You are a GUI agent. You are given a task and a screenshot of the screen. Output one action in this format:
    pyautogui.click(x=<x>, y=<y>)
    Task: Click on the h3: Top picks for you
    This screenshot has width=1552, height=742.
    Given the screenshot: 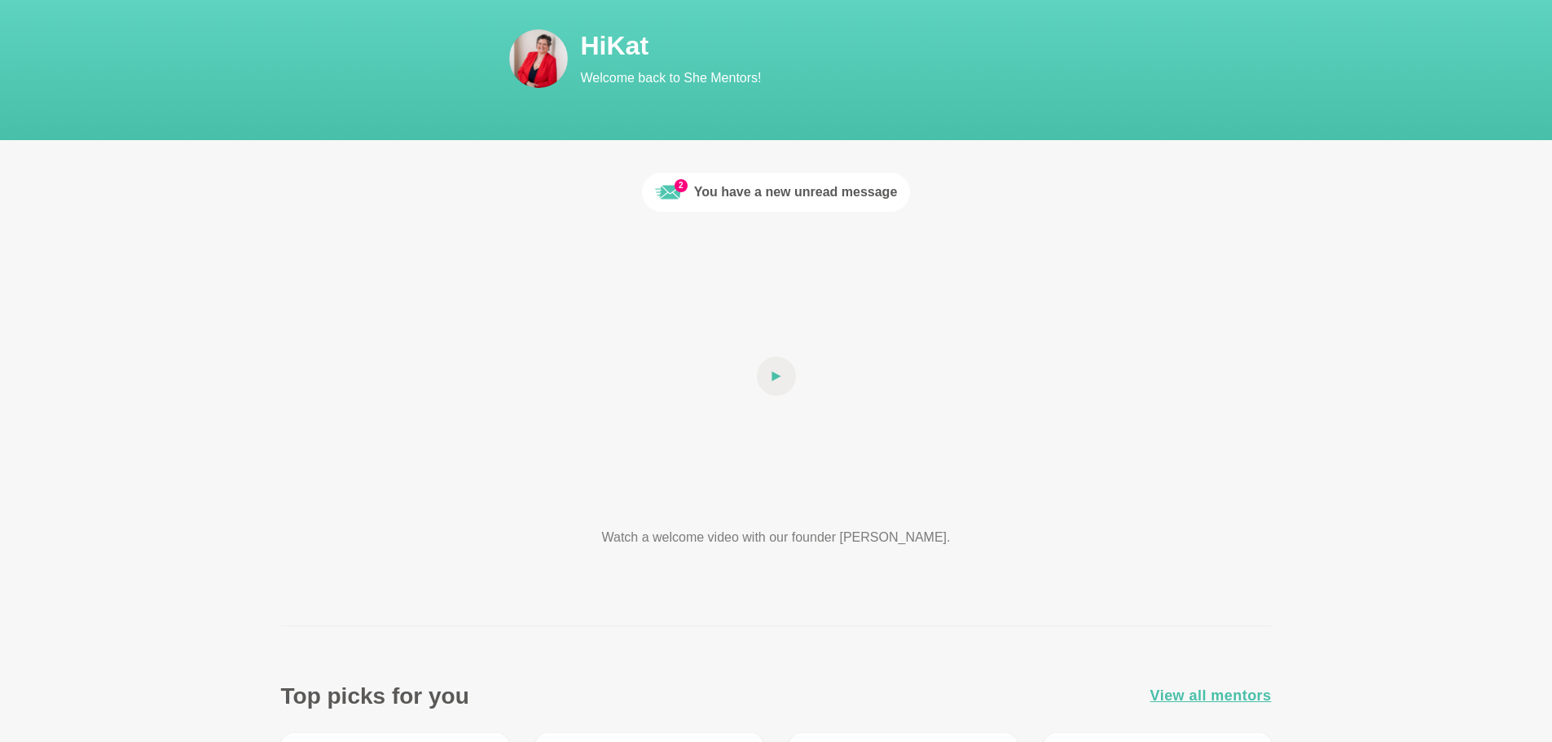 What is the action you would take?
    pyautogui.click(x=375, y=696)
    